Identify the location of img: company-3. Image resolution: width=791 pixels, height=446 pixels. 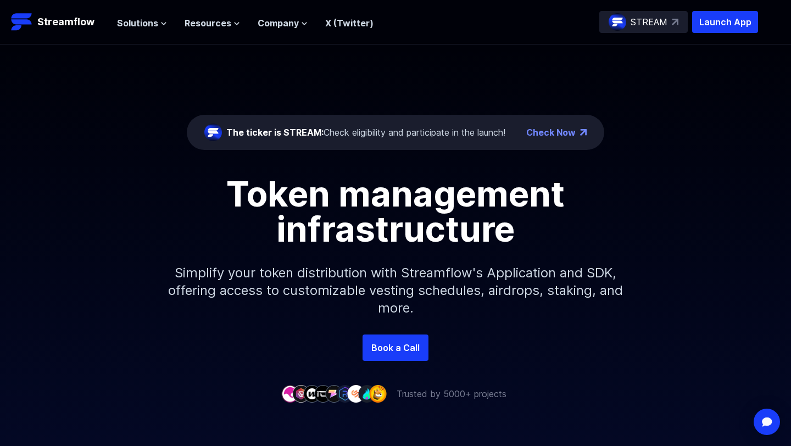
(312, 393).